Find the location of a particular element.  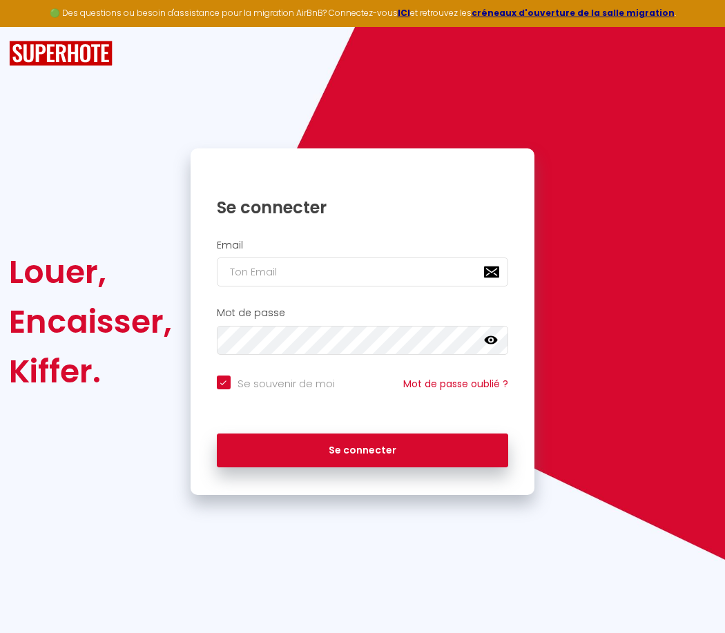

h2: Mot de passe is located at coordinates (362, 313).